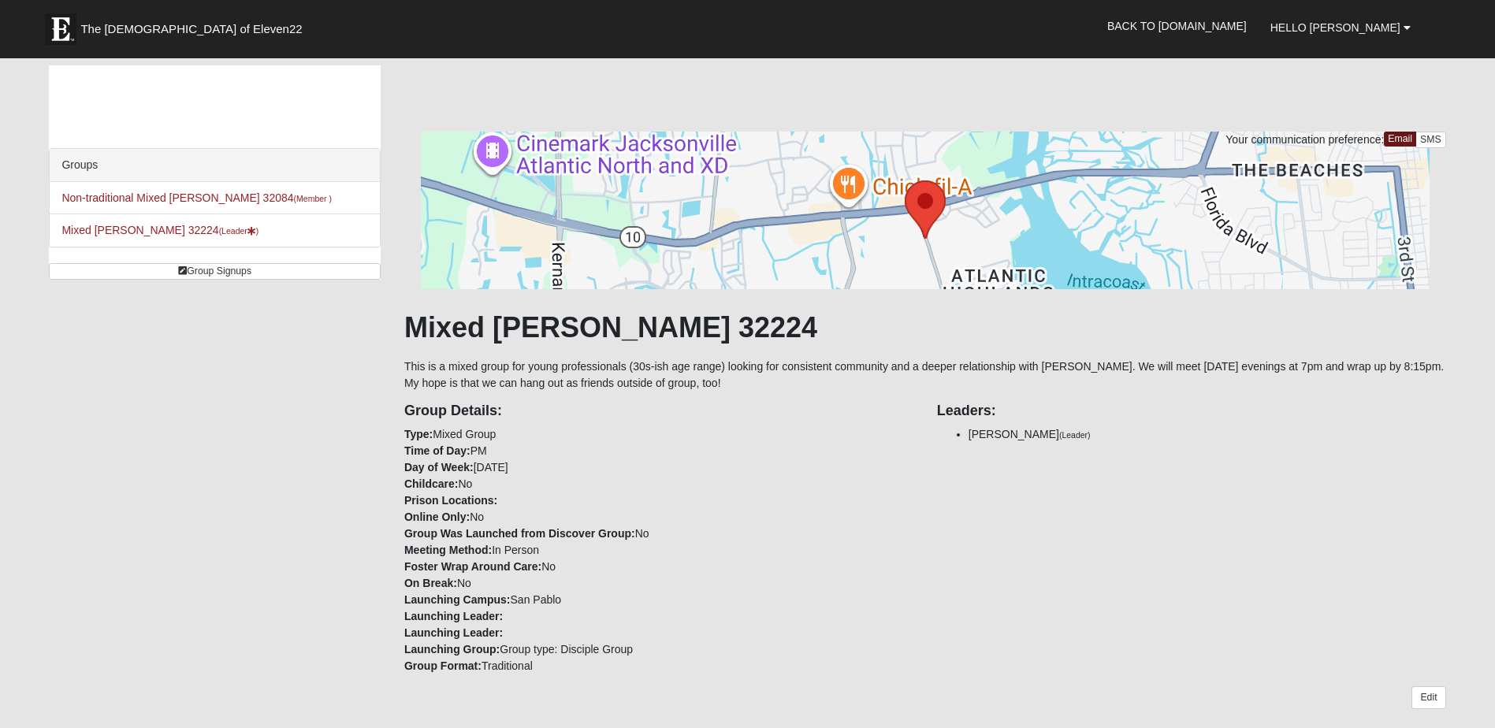  I want to click on strong: Type:, so click(419, 434).